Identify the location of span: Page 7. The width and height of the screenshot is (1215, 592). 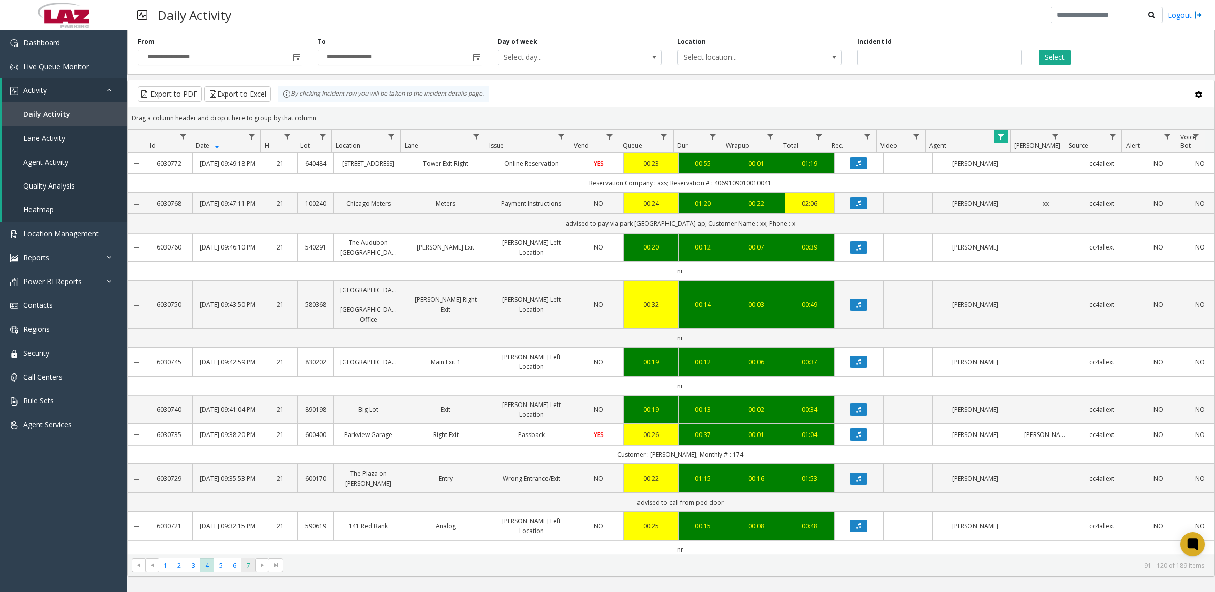
(248, 566).